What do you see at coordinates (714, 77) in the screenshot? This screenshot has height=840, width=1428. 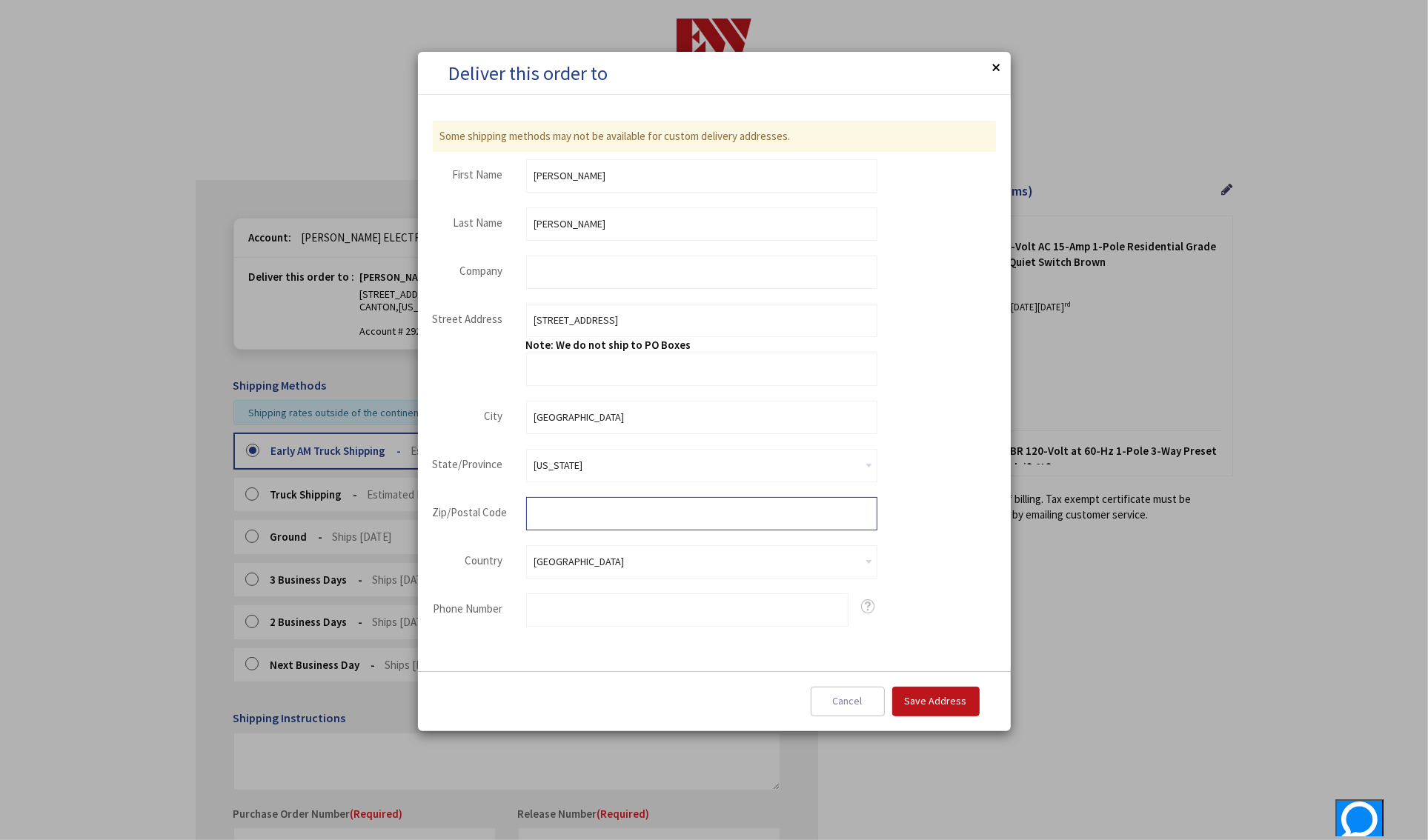 I see `h1: Deliver this order to` at bounding box center [714, 77].